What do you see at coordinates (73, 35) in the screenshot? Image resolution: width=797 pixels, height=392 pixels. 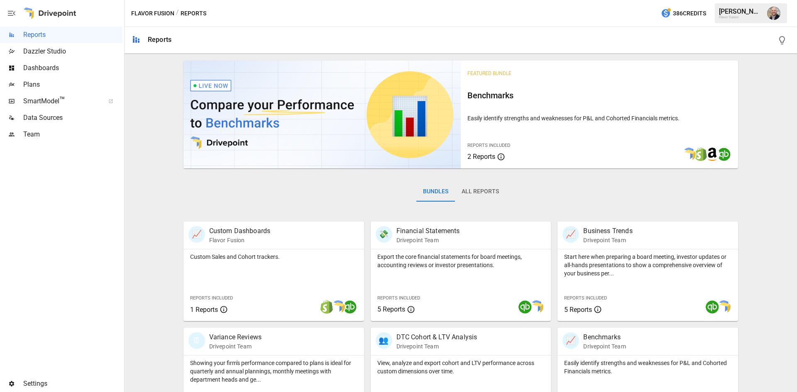 I see `span: Reports` at bounding box center [73, 35].